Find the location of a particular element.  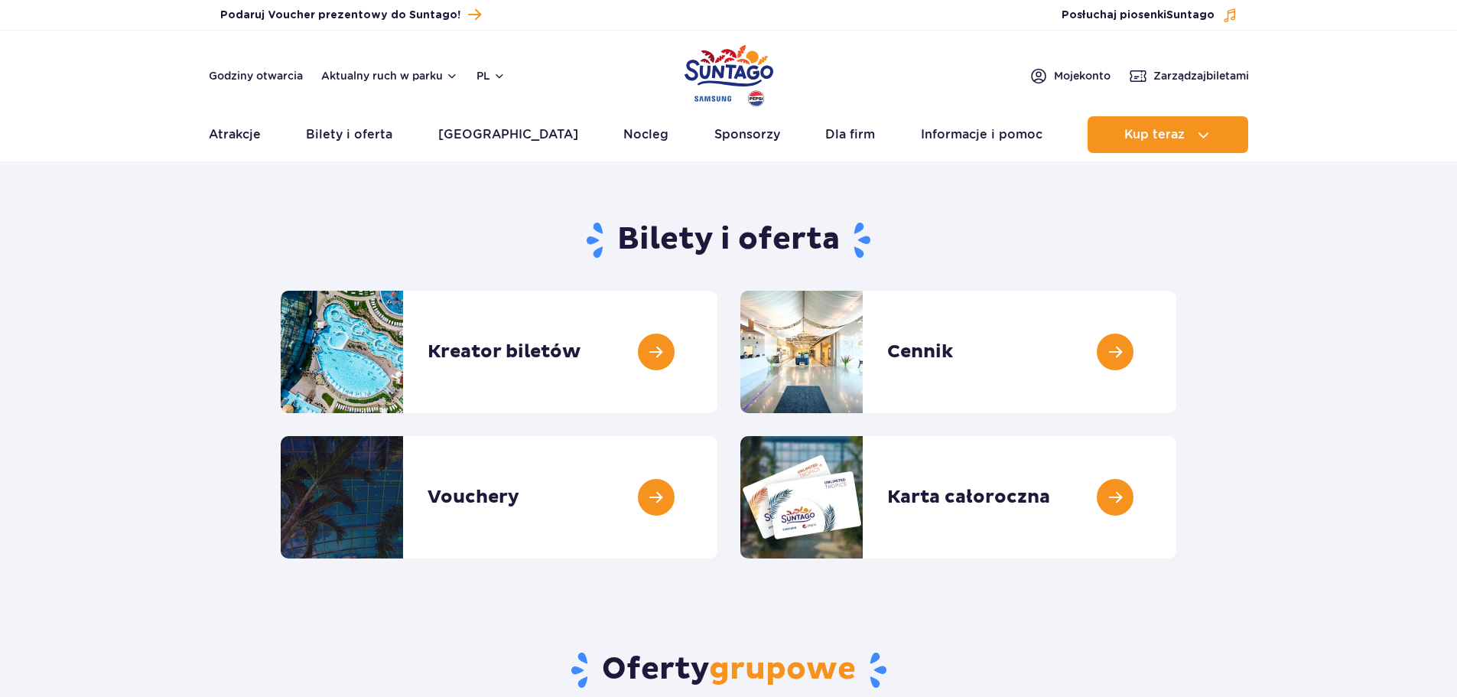

button: Aktualny ruch w parku is located at coordinates (389, 76).